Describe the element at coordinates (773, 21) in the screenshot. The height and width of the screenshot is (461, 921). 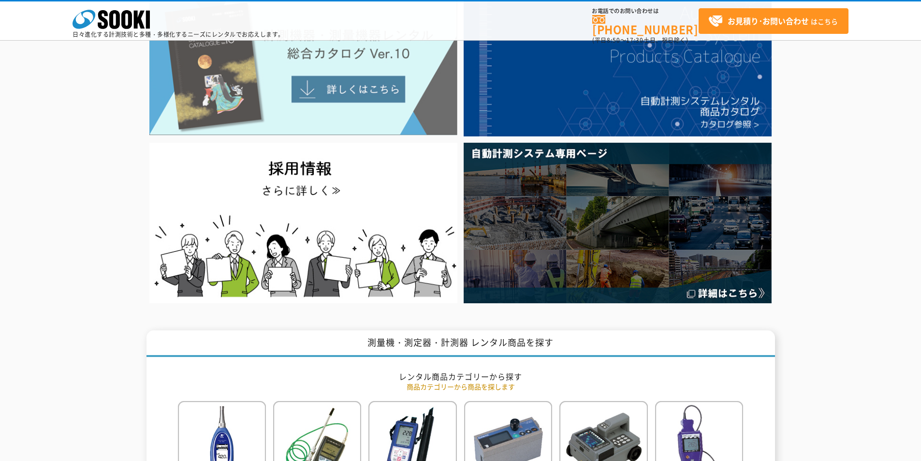
I see `span: はこちら` at that location.